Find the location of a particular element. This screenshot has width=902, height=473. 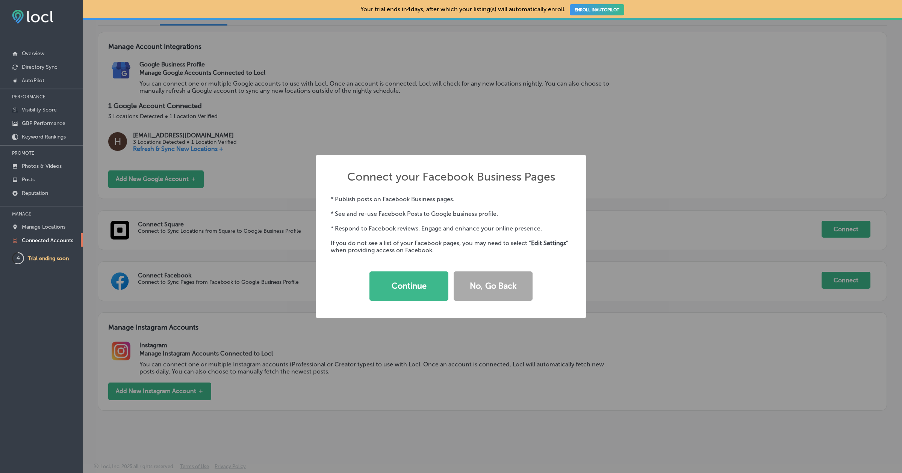

img: fda3e92497d09a02dc62c9cd864e3231.png is located at coordinates (33, 17).